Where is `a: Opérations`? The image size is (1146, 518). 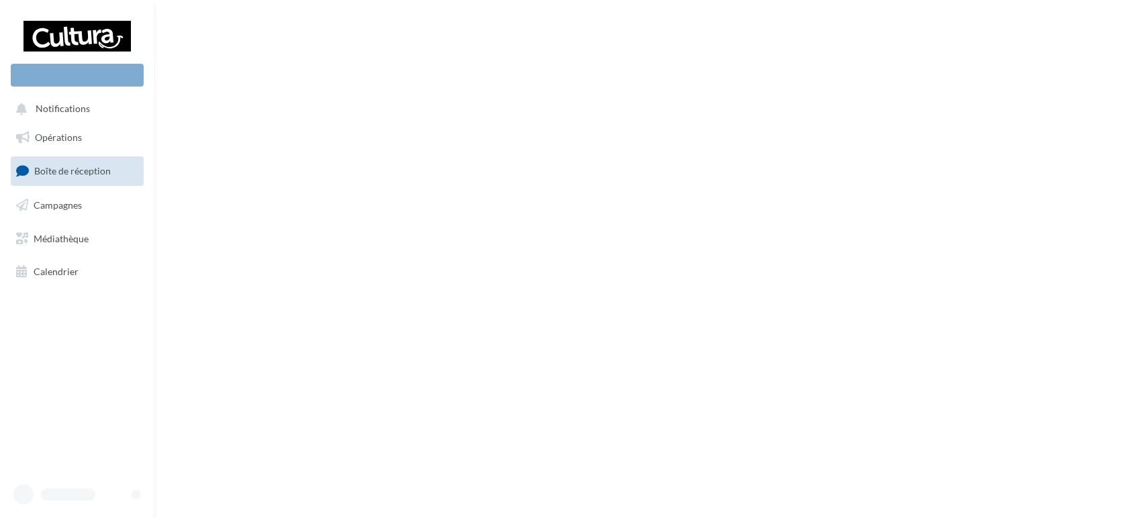 a: Opérations is located at coordinates (77, 138).